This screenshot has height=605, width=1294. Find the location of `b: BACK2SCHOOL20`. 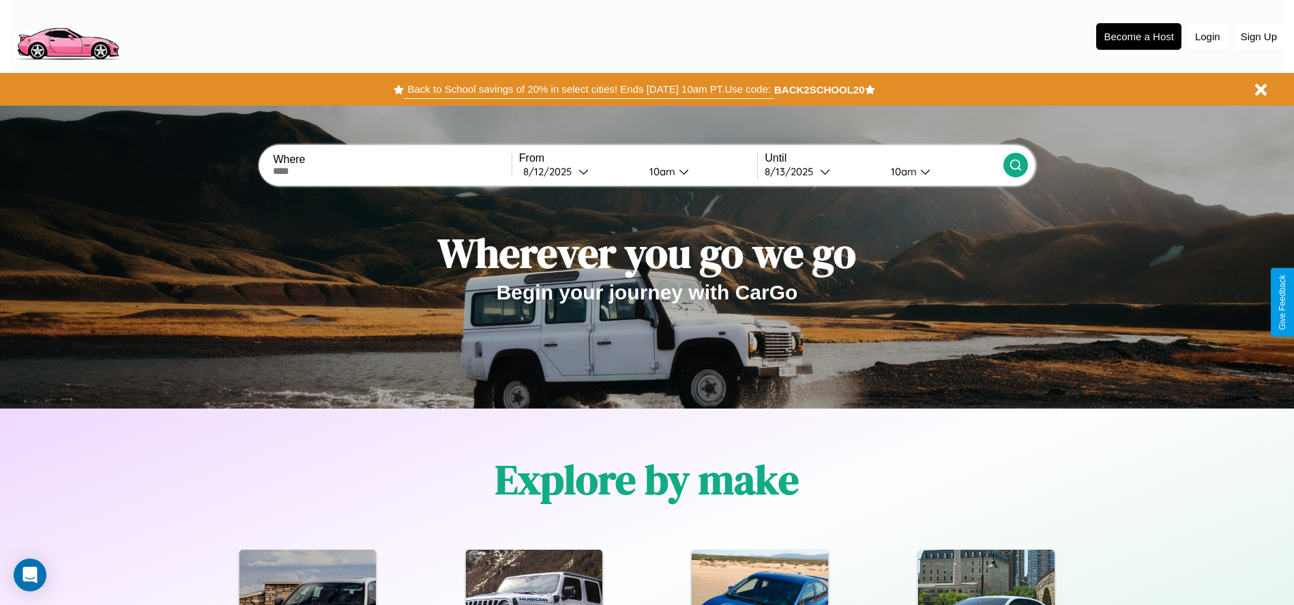

b: BACK2SCHOOL20 is located at coordinates (819, 89).